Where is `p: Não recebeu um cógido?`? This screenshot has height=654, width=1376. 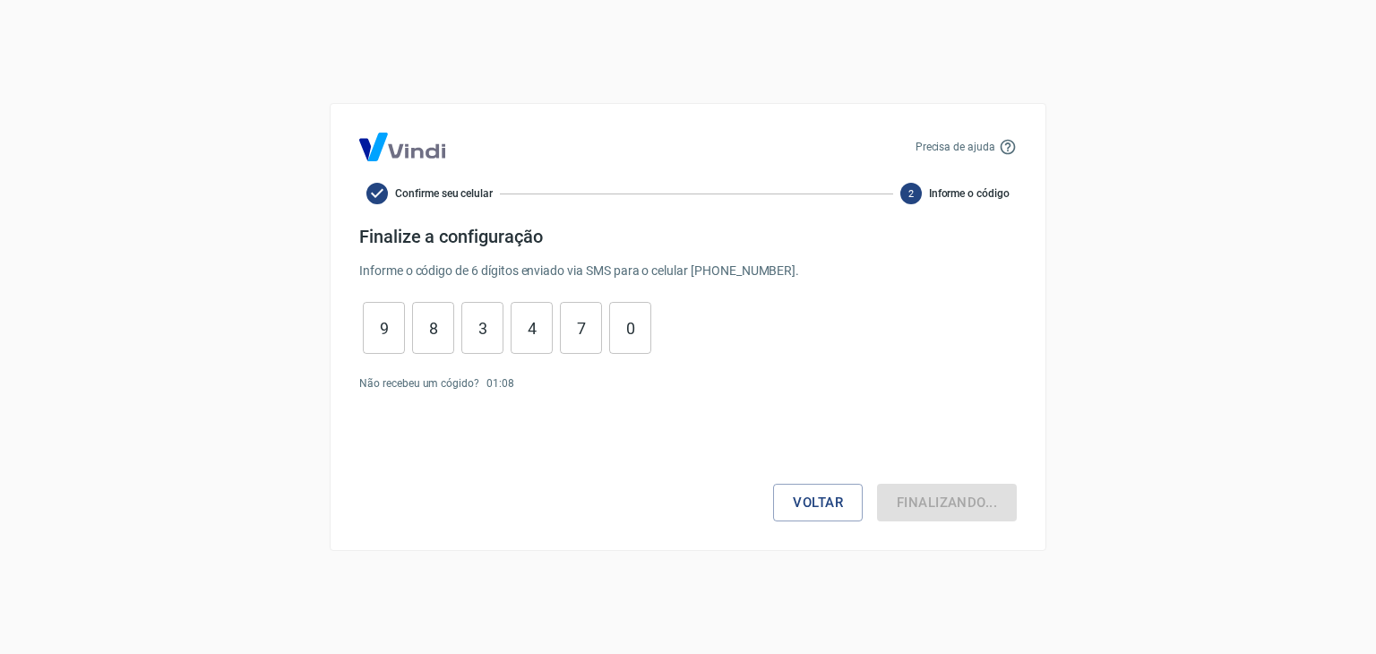
p: Não recebeu um cógido? is located at coordinates (419, 383).